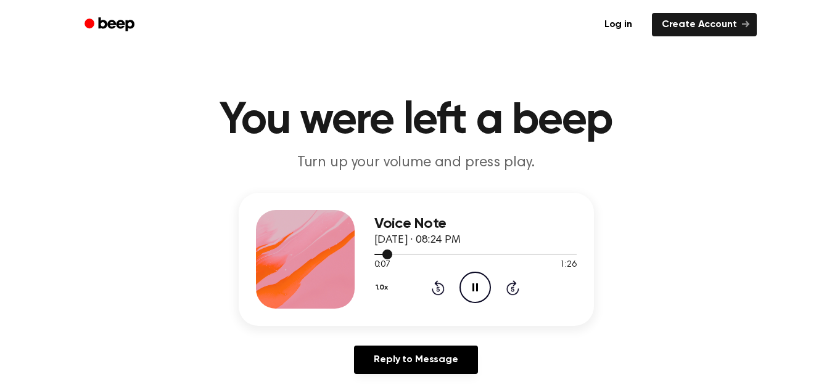 The height and width of the screenshot is (385, 832). What do you see at coordinates (568, 265) in the screenshot?
I see `span: 1:26` at bounding box center [568, 265].